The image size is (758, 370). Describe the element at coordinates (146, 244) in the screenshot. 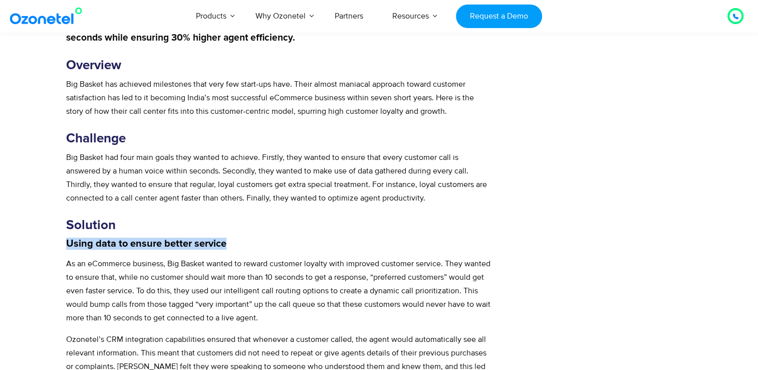

I see `strong: Using data to ensure better service` at that location.